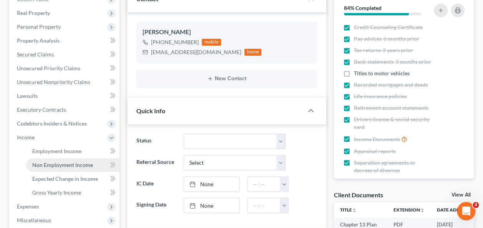  Describe the element at coordinates (28, 206) in the screenshot. I see `span: Expenses` at that location.